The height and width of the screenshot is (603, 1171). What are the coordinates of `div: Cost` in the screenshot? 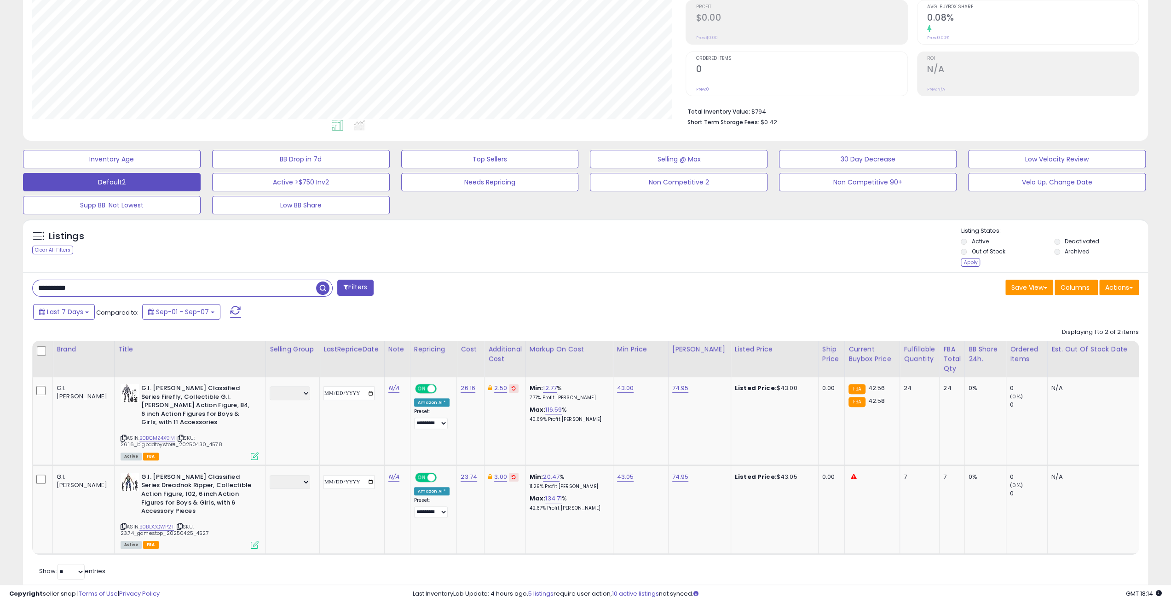 It's located at (470, 349).